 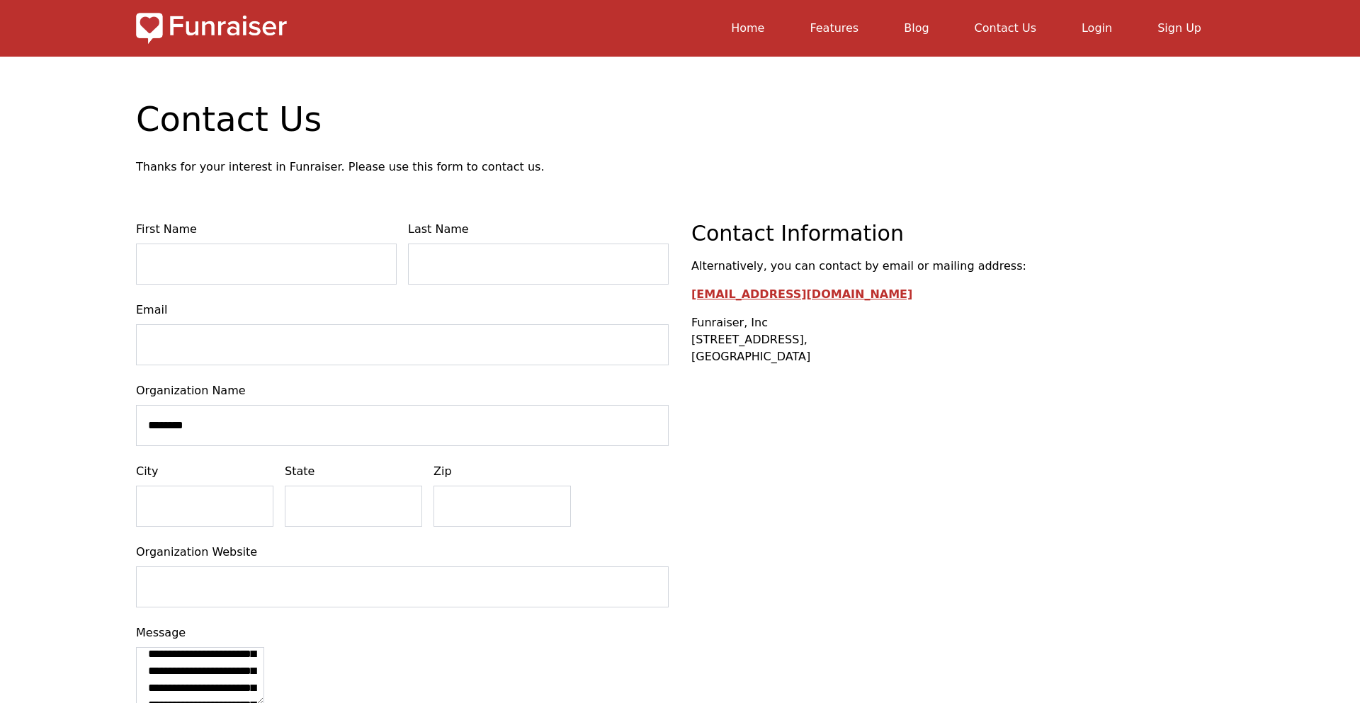 What do you see at coordinates (680, 119) in the screenshot?
I see `h1: Contact Us` at bounding box center [680, 119].